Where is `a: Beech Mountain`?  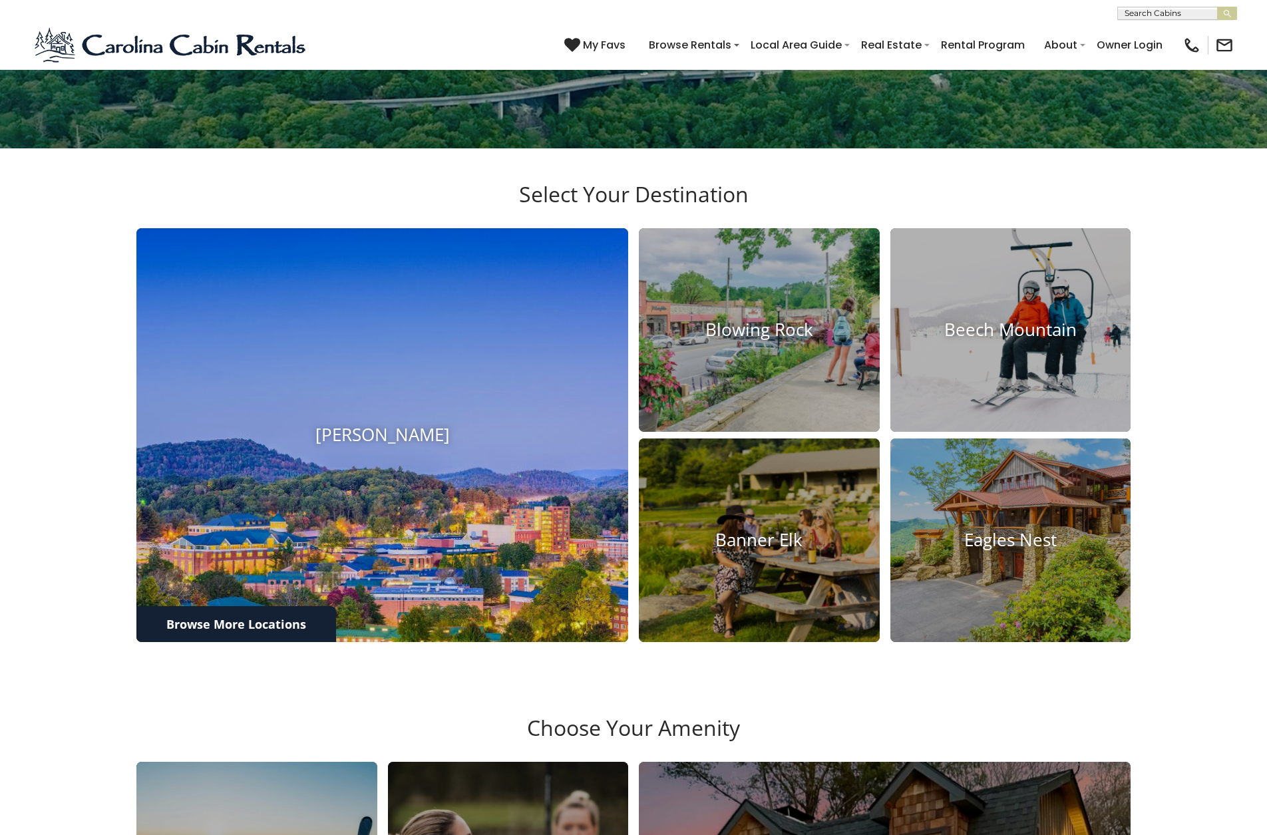 a: Beech Mountain is located at coordinates (1011, 330).